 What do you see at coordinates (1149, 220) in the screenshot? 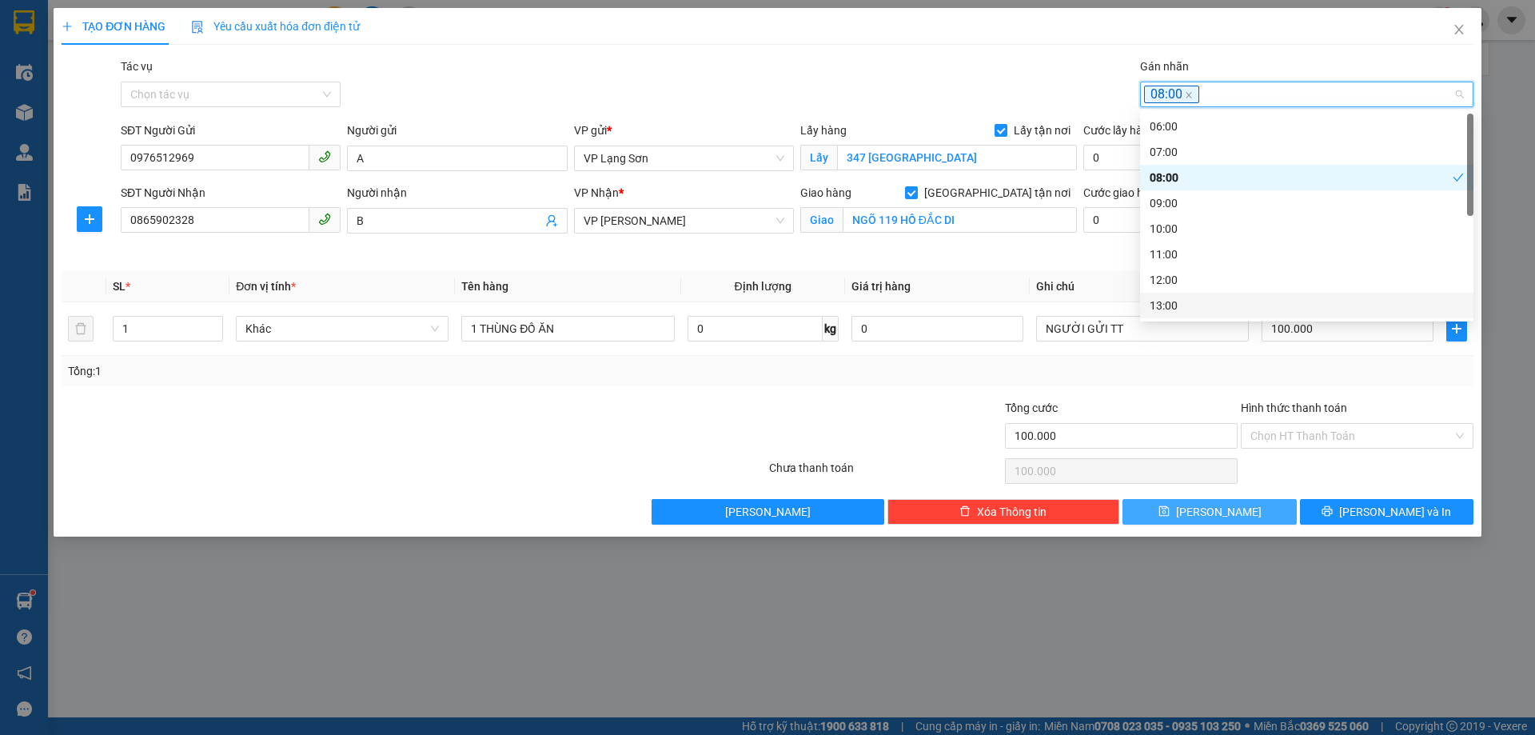
I see `input: Cước giao hàng` at bounding box center [1149, 220].